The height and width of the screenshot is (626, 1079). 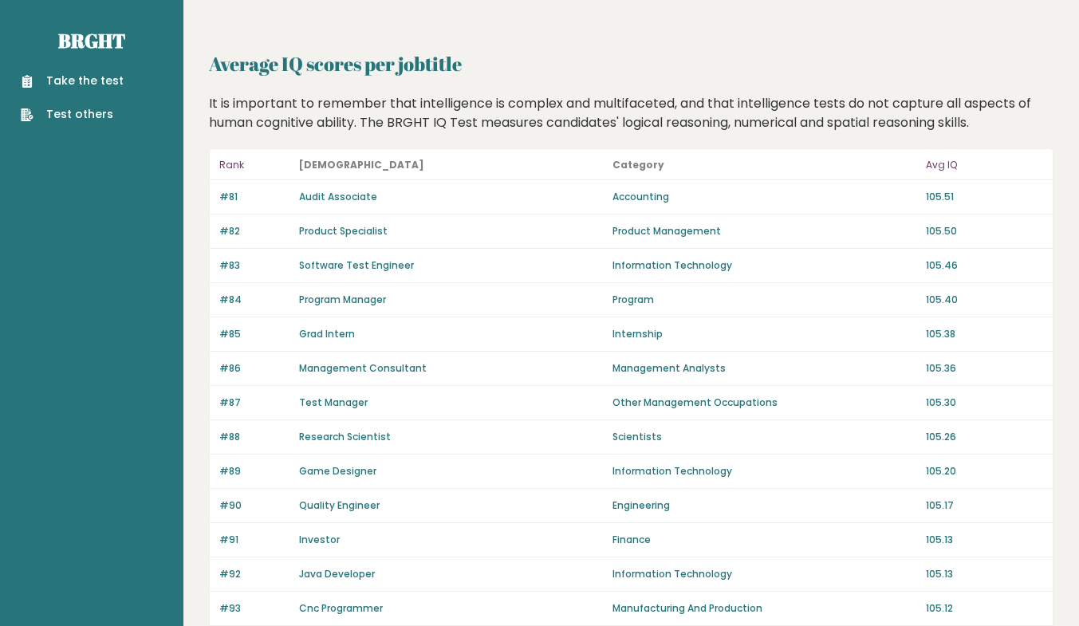 What do you see at coordinates (984, 471) in the screenshot?
I see `p: 105.20` at bounding box center [984, 471].